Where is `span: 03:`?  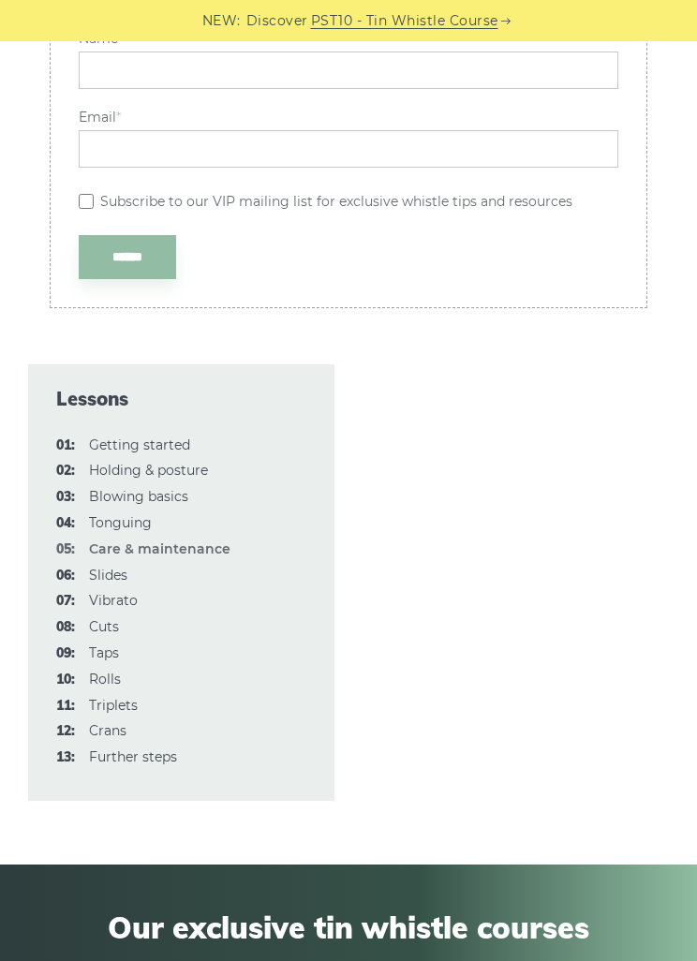 span: 03: is located at coordinates (66, 497).